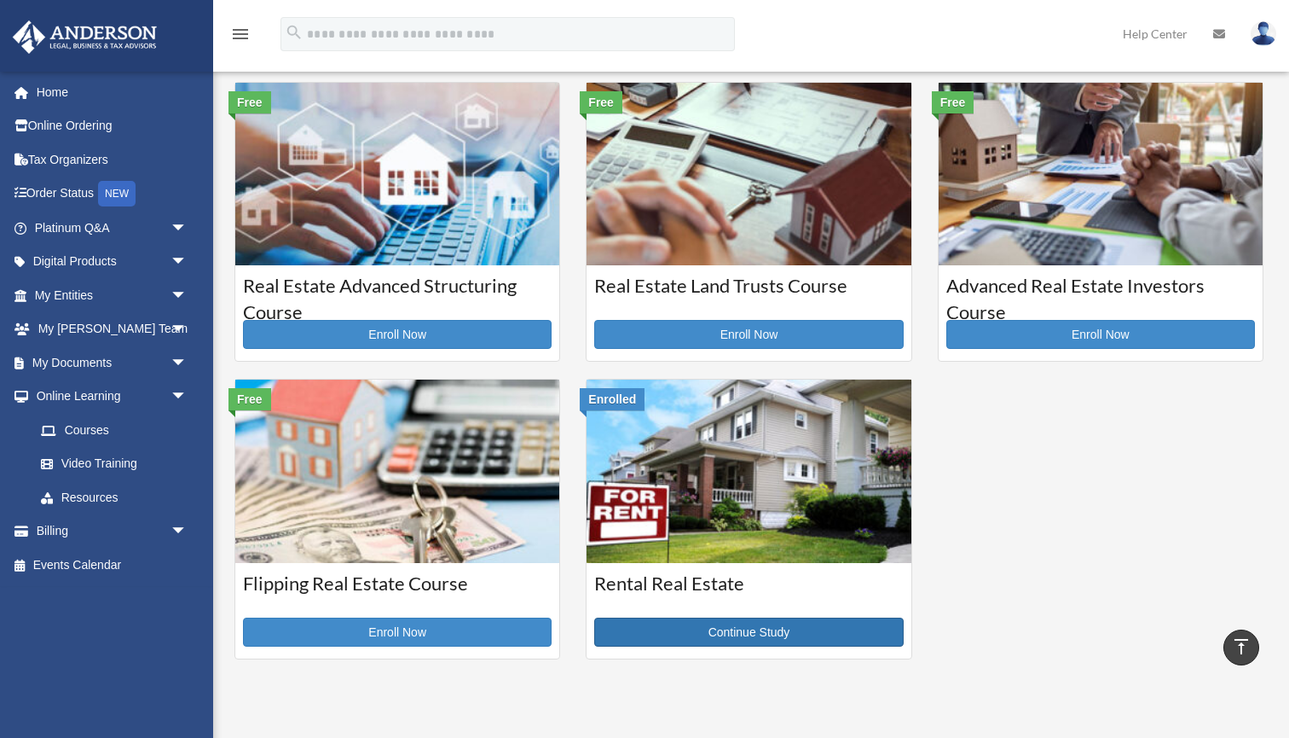 Image resolution: width=1289 pixels, height=738 pixels. Describe the element at coordinates (114, 430) in the screenshot. I see `a: Courses` at that location.